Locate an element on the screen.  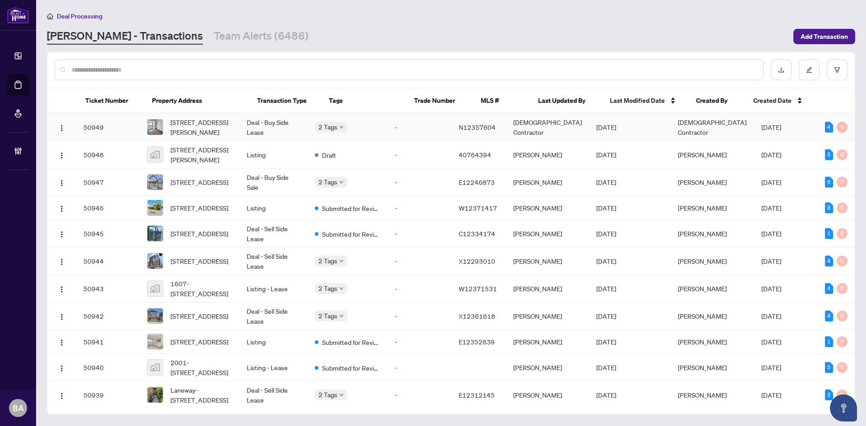
div: 2 is located at coordinates (829, 395).